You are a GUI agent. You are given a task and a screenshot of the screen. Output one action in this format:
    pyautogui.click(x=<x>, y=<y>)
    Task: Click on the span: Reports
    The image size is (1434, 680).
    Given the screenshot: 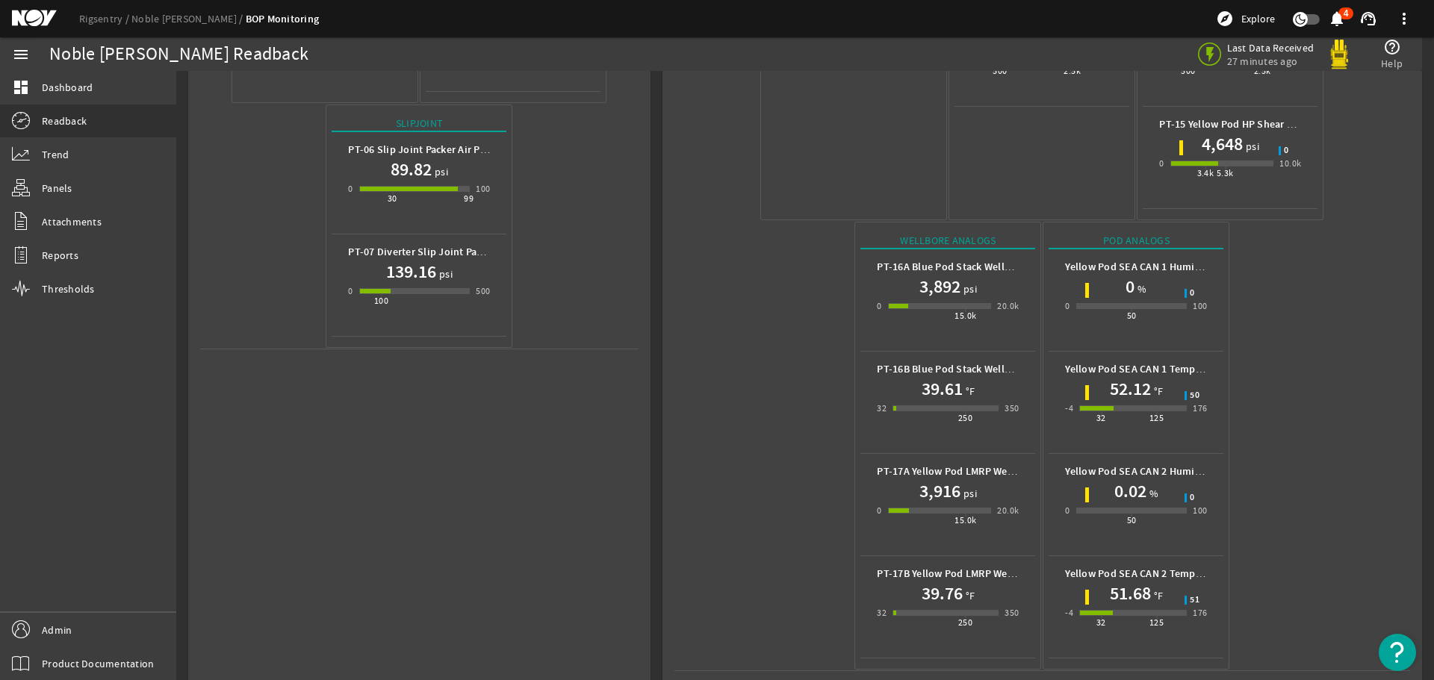 What is the action you would take?
    pyautogui.click(x=60, y=255)
    